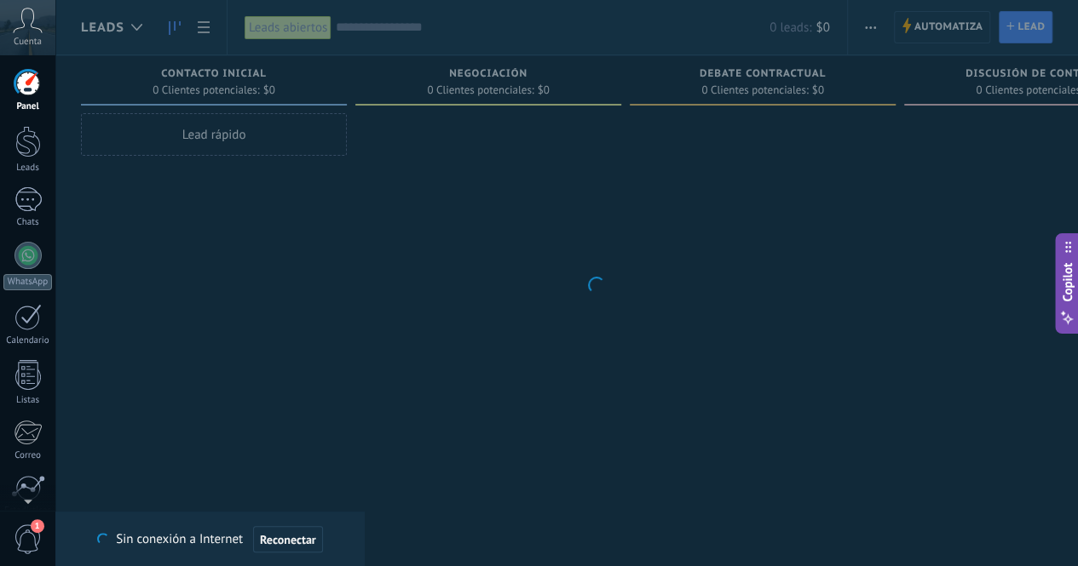 This screenshot has width=1078, height=566. I want to click on div: WhatsApp, so click(27, 282).